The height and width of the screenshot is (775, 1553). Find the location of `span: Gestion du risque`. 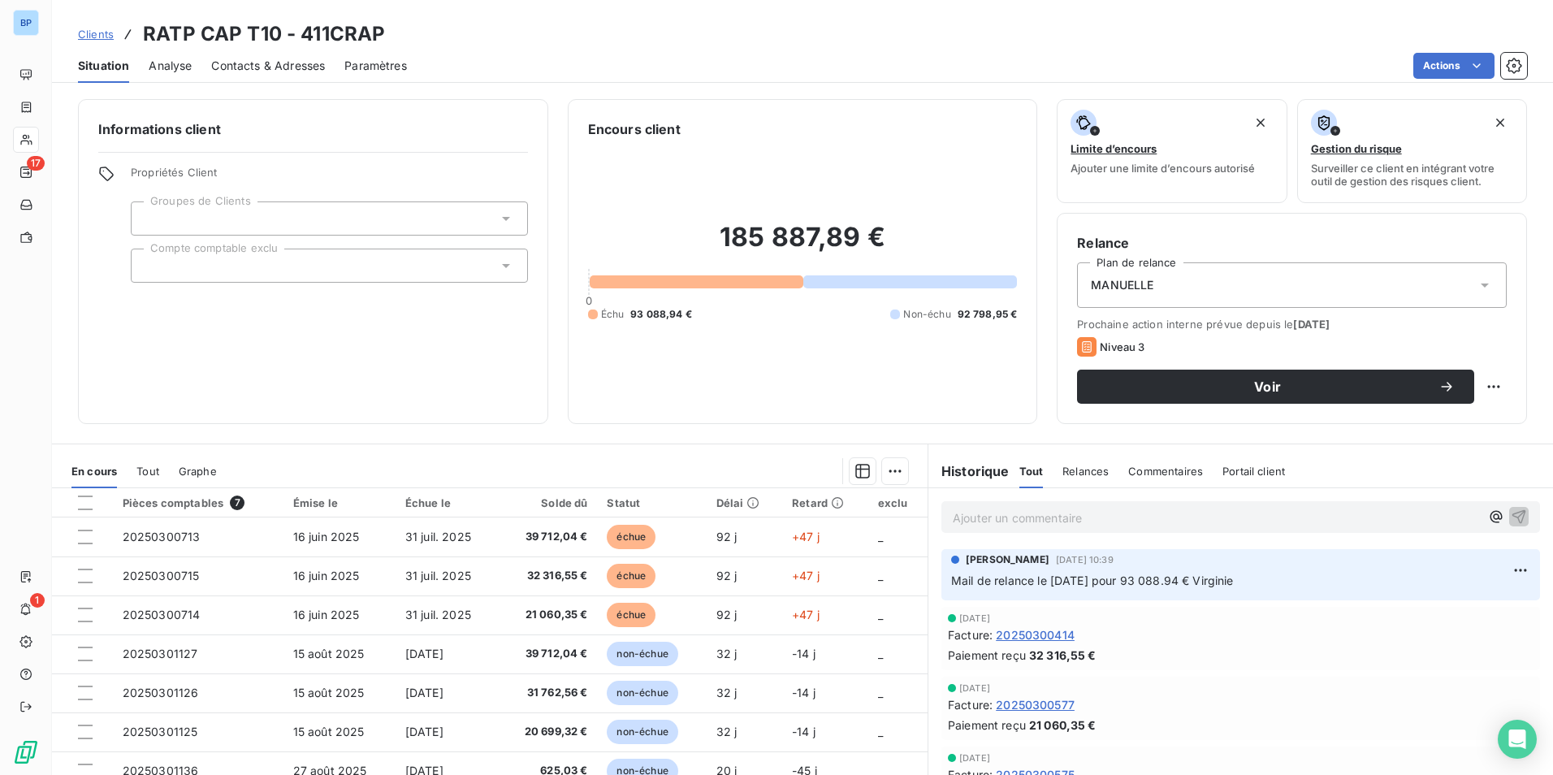

span: Gestion du risque is located at coordinates (1356, 149).